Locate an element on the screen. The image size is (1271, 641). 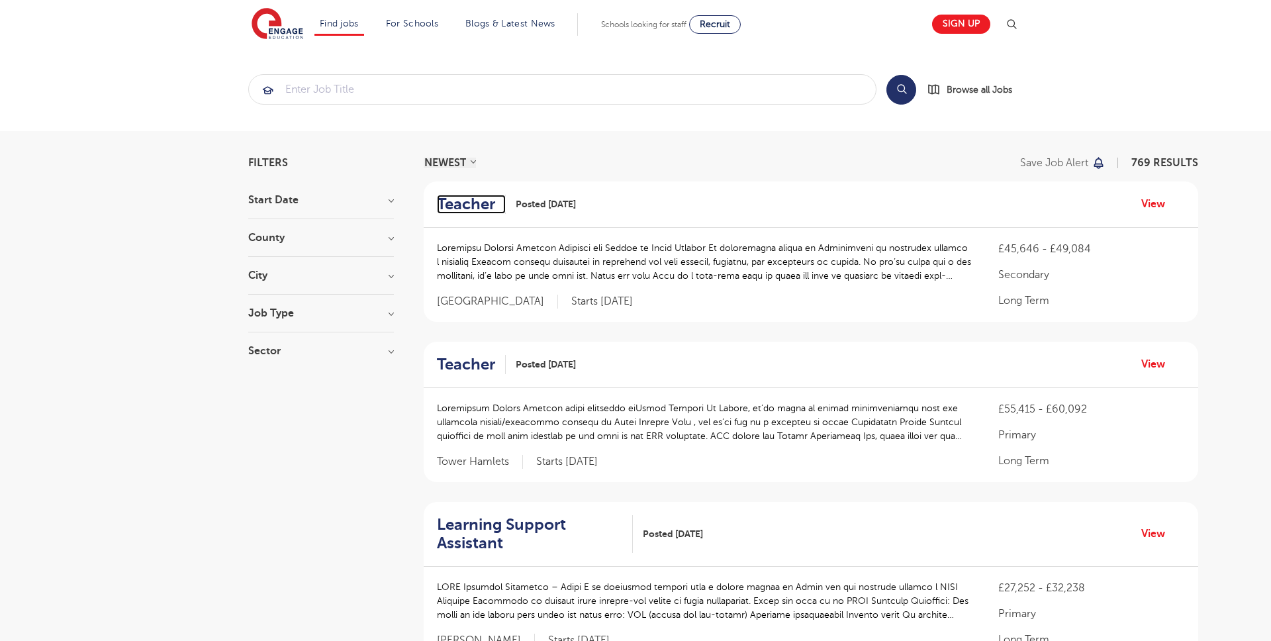
p: £45,646 - £49,084 is located at coordinates (1092, 249).